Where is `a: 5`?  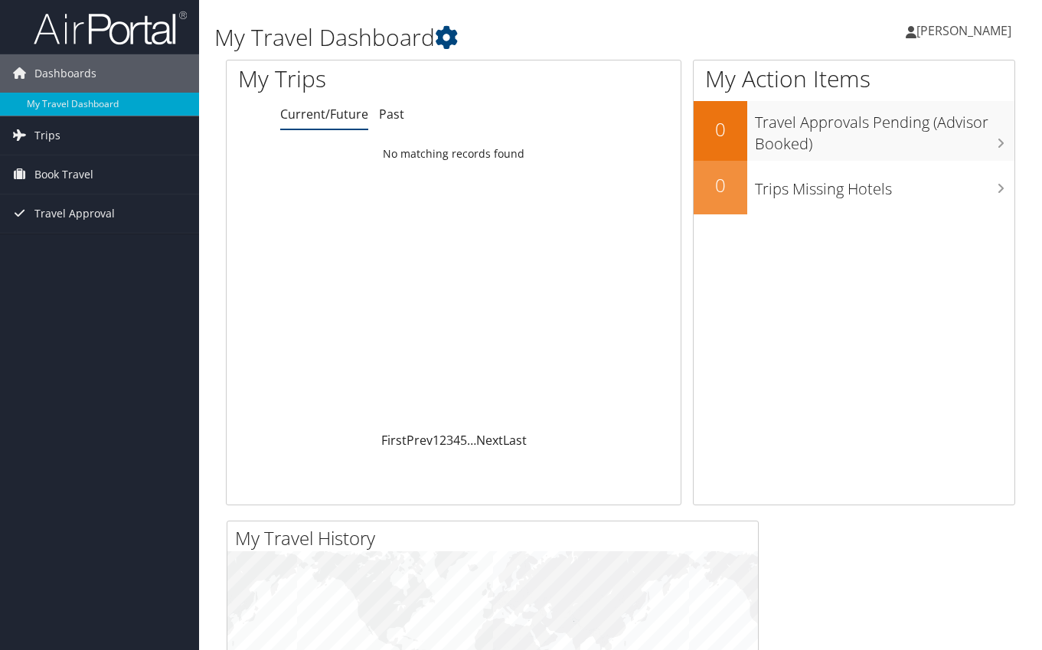
a: 5 is located at coordinates (463, 440).